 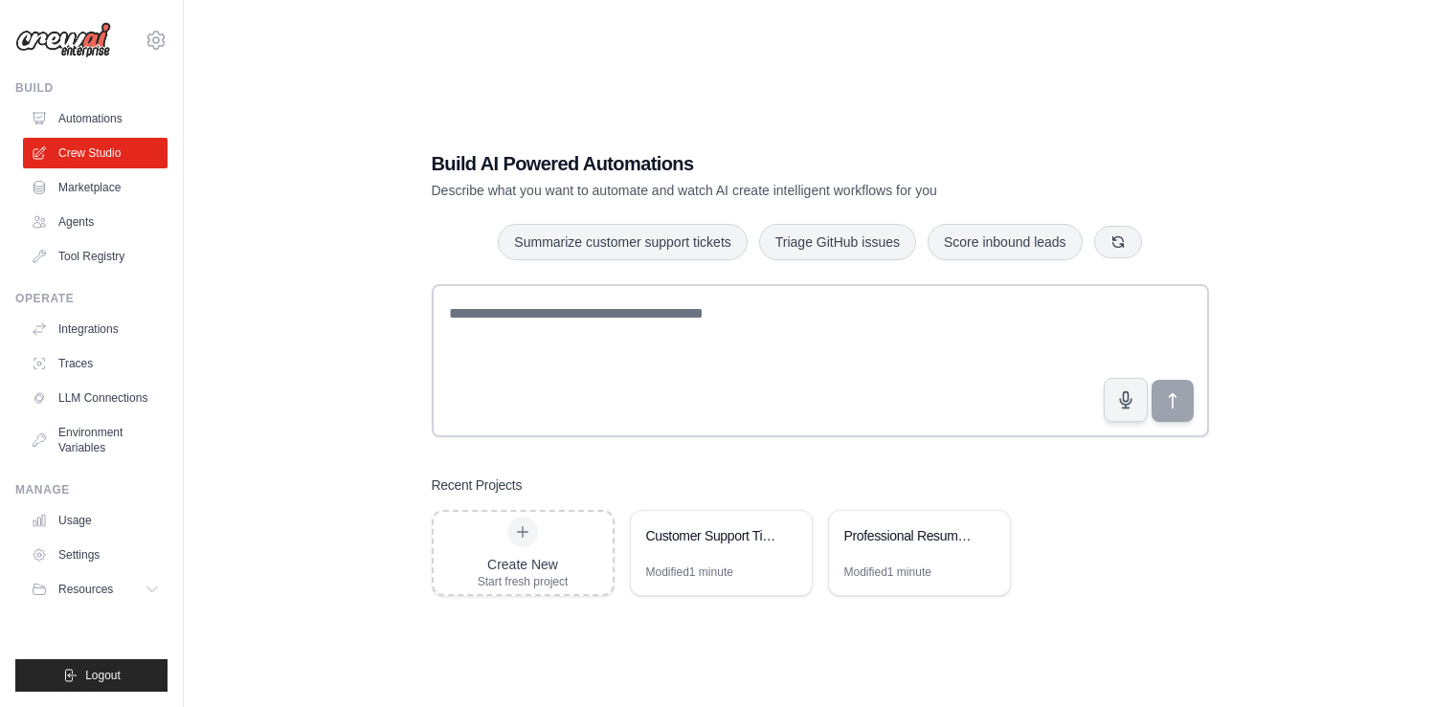 What do you see at coordinates (909, 536) in the screenshot?
I see `div: Professional Resume Builder` at bounding box center [909, 536].